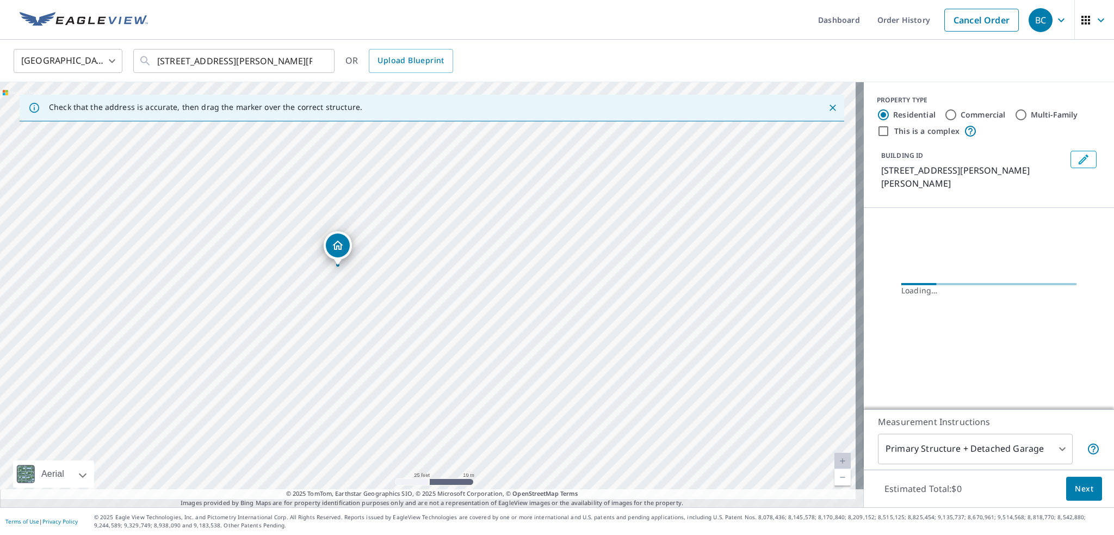 This screenshot has width=1114, height=535. I want to click on button: Next, so click(1085, 489).